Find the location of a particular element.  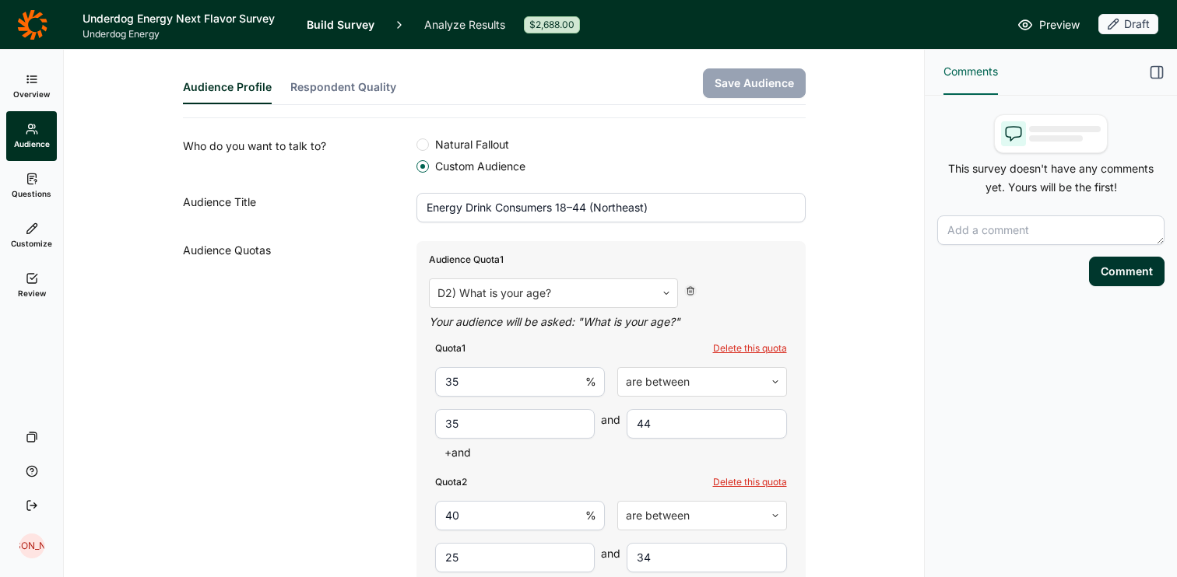

a: Questions is located at coordinates (31, 186).